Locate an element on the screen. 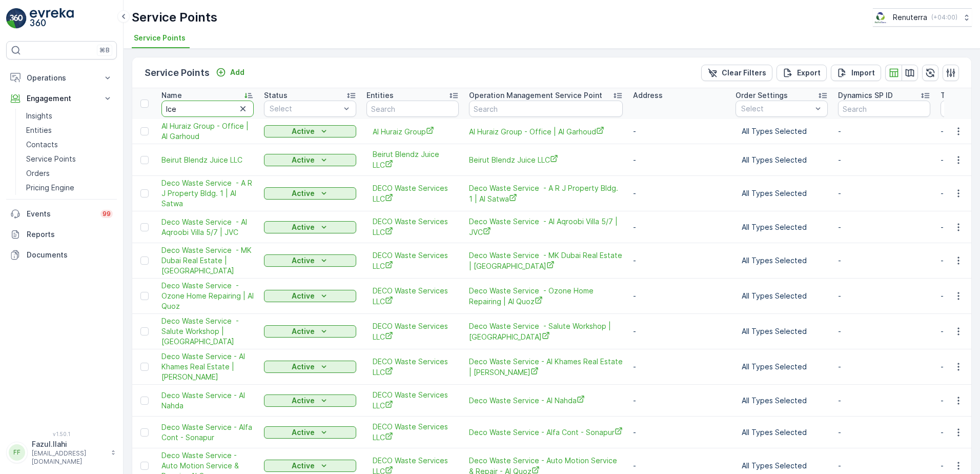 The height and width of the screenshot is (474, 980). a: Reports is located at coordinates (62, 234).